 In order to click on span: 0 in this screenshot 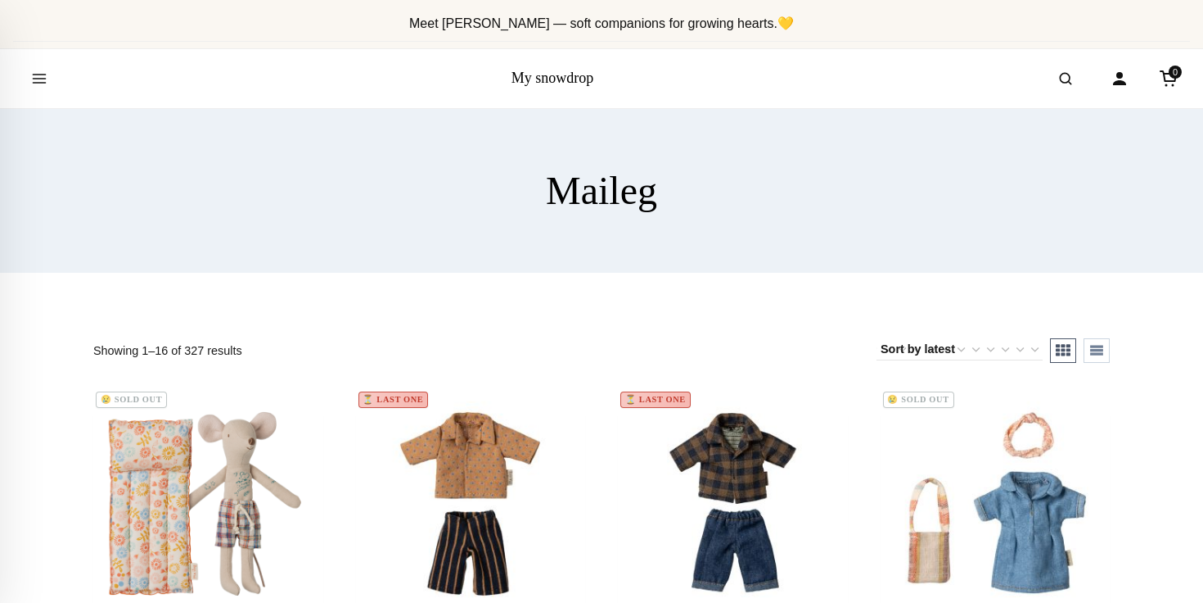, I will do `click(1176, 72)`.